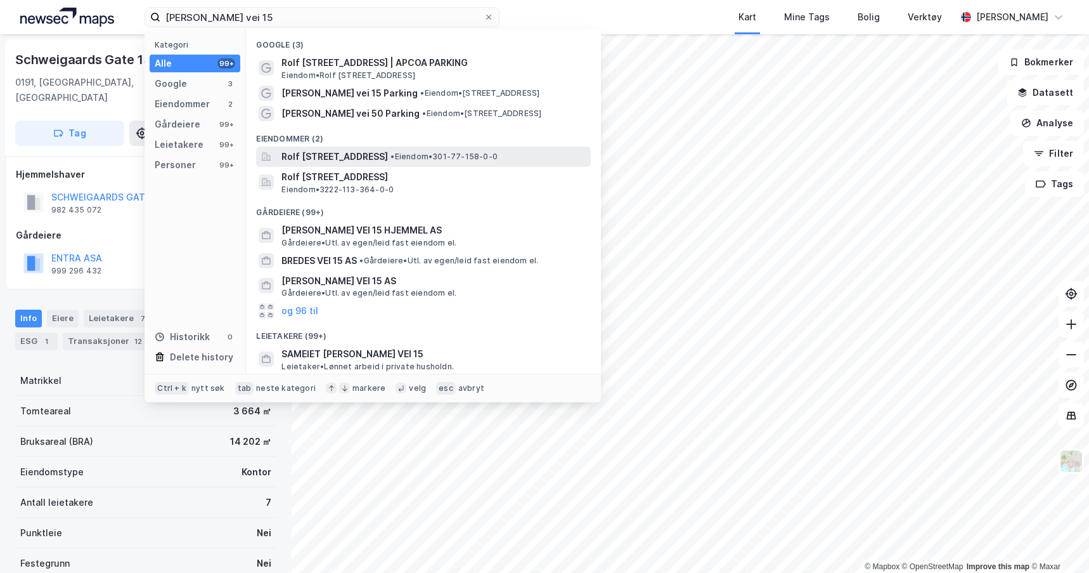  Describe the element at coordinates (424, 209) in the screenshot. I see `div: Gårdeiere (99+)` at that location.